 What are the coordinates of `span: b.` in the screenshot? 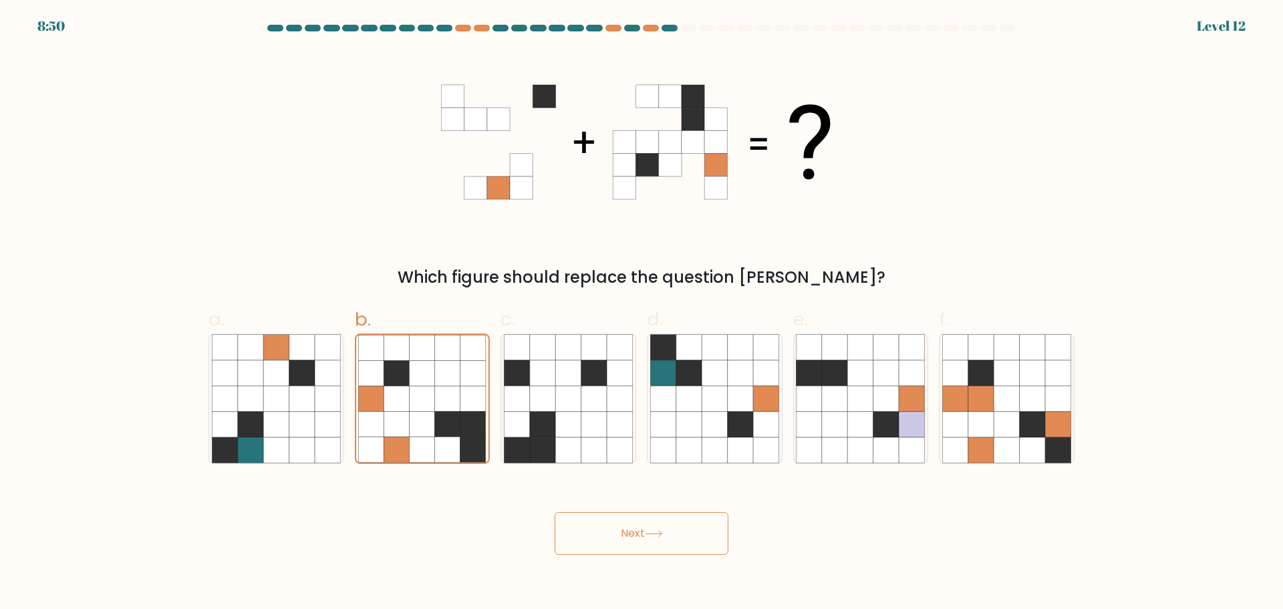 It's located at (363, 319).